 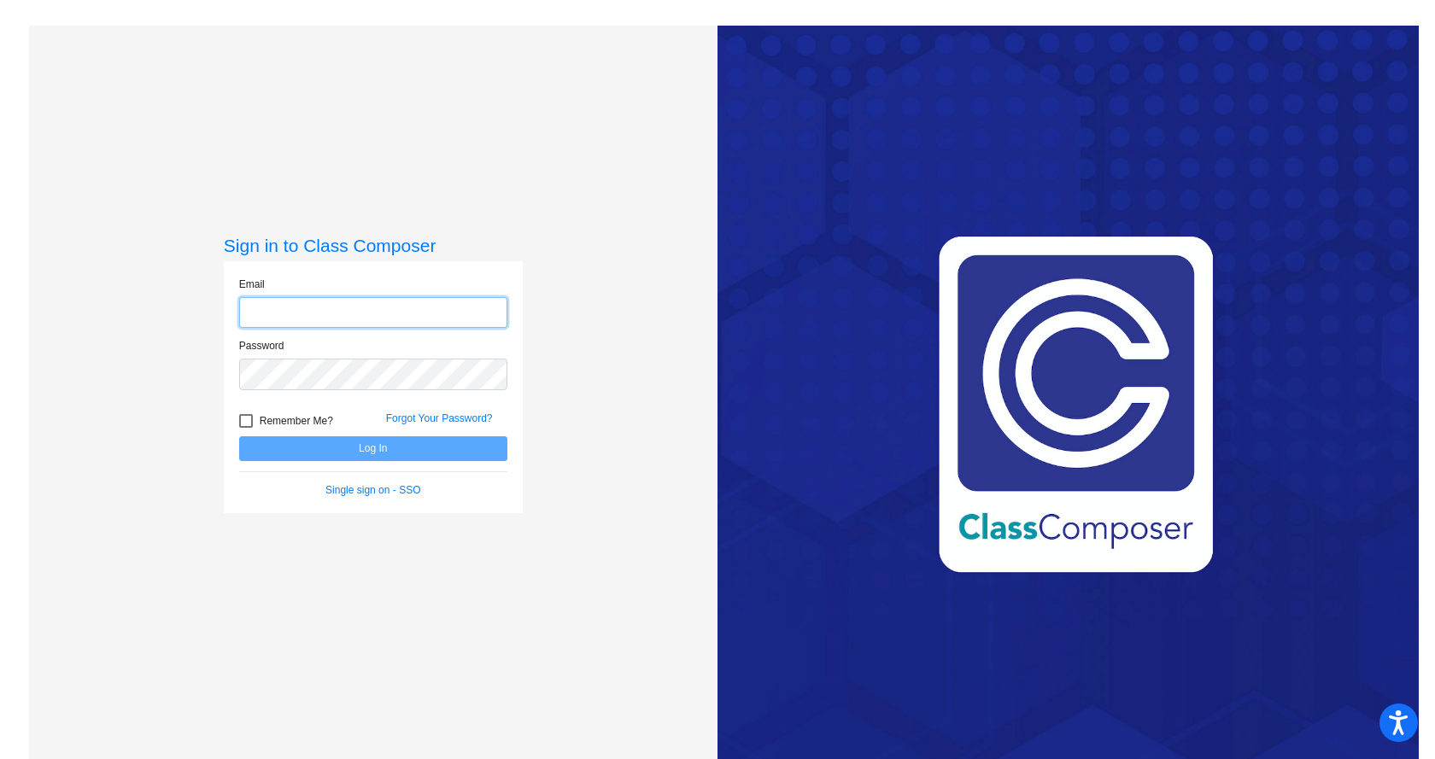 What do you see at coordinates (372, 490) in the screenshot?
I see `a: Single sign on - SSO` at bounding box center [372, 490].